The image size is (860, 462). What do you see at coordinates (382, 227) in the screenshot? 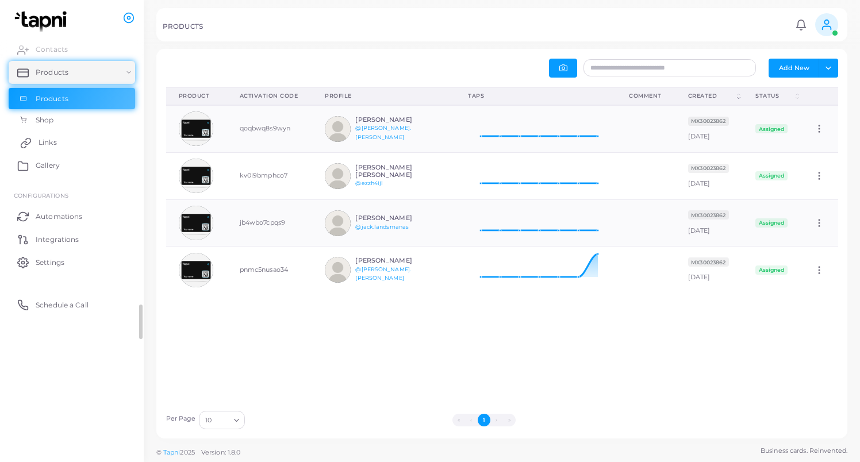
I see `a: @jack.landsmanas` at bounding box center [382, 227].